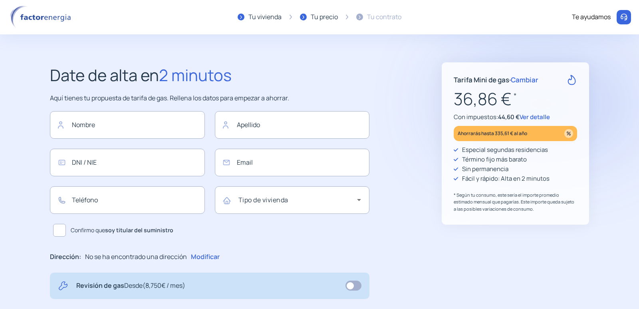  What do you see at coordinates (569, 133) in the screenshot?
I see `img: percentage_icon.svg` at bounding box center [569, 133].